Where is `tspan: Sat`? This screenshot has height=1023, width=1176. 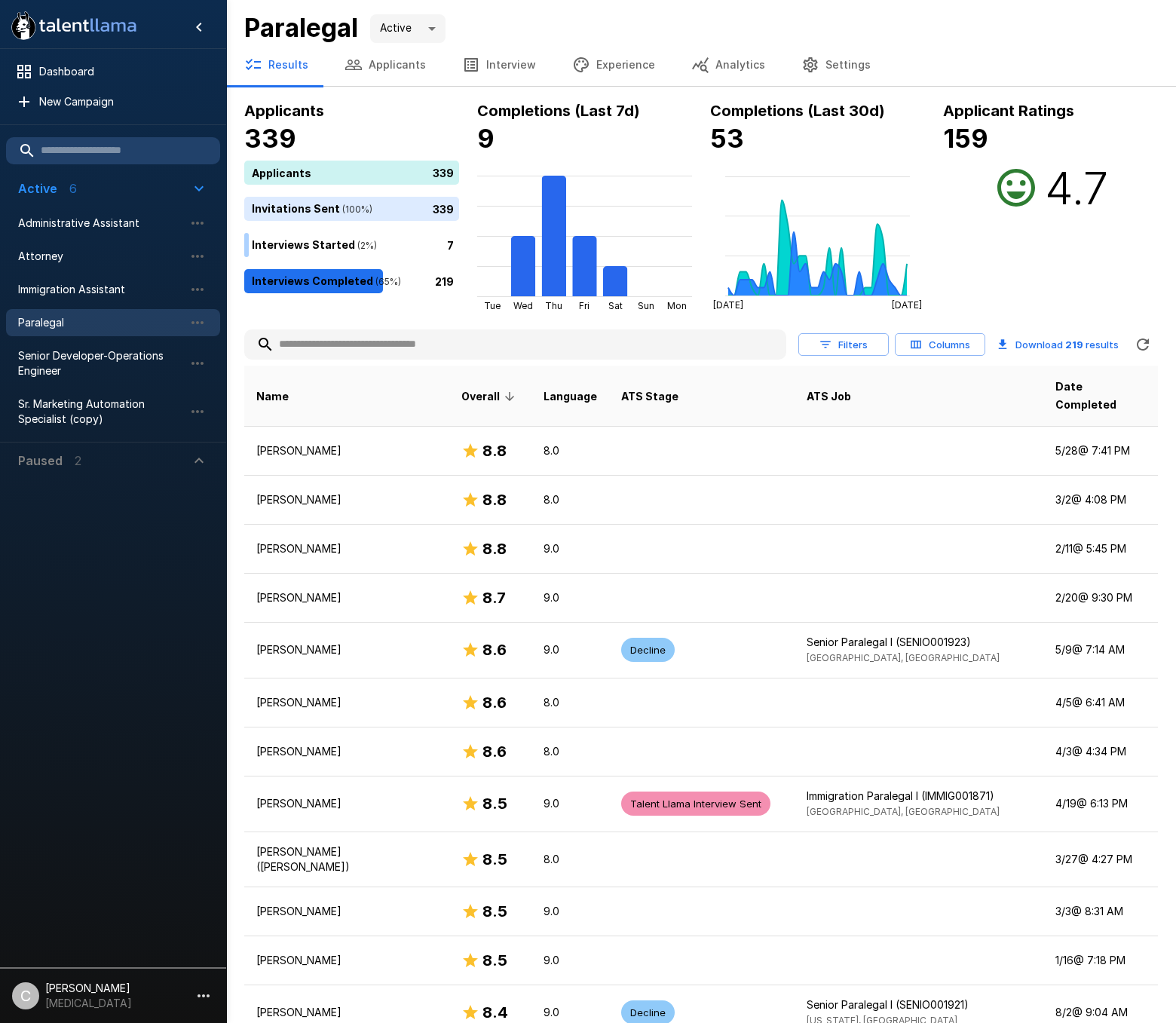 tspan: Sat is located at coordinates (615, 306).